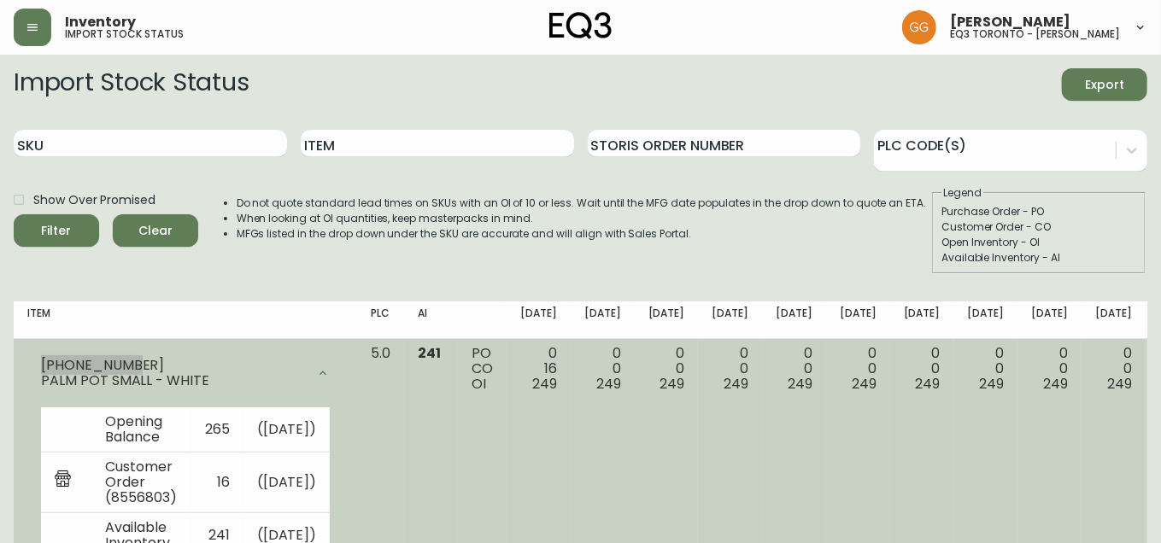 Image resolution: width=1161 pixels, height=543 pixels. I want to click on div: Open Inventory - OI, so click(1039, 243).